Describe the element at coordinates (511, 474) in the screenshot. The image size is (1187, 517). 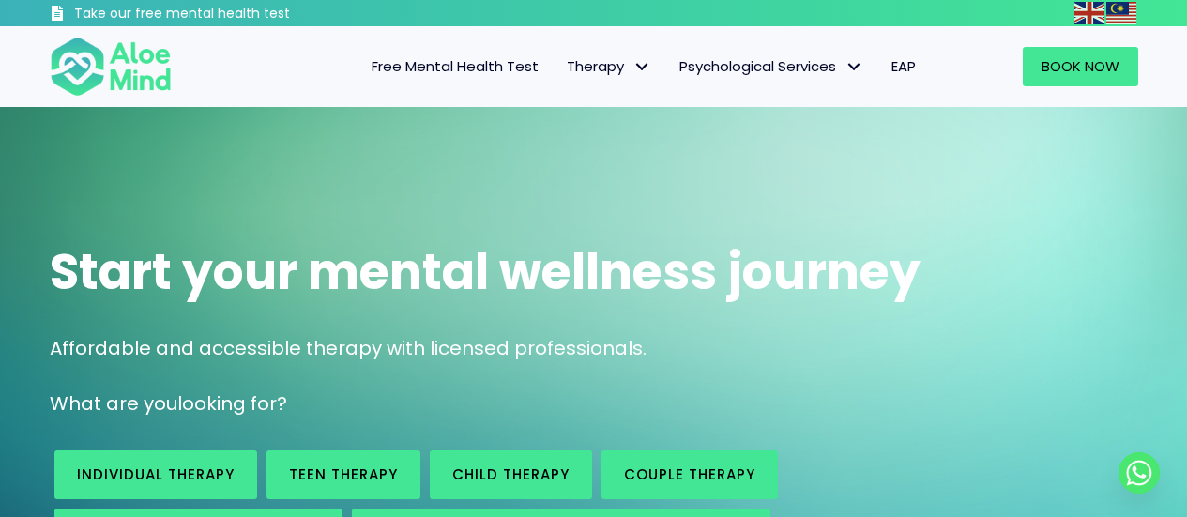
I see `span: Child Therapy` at that location.